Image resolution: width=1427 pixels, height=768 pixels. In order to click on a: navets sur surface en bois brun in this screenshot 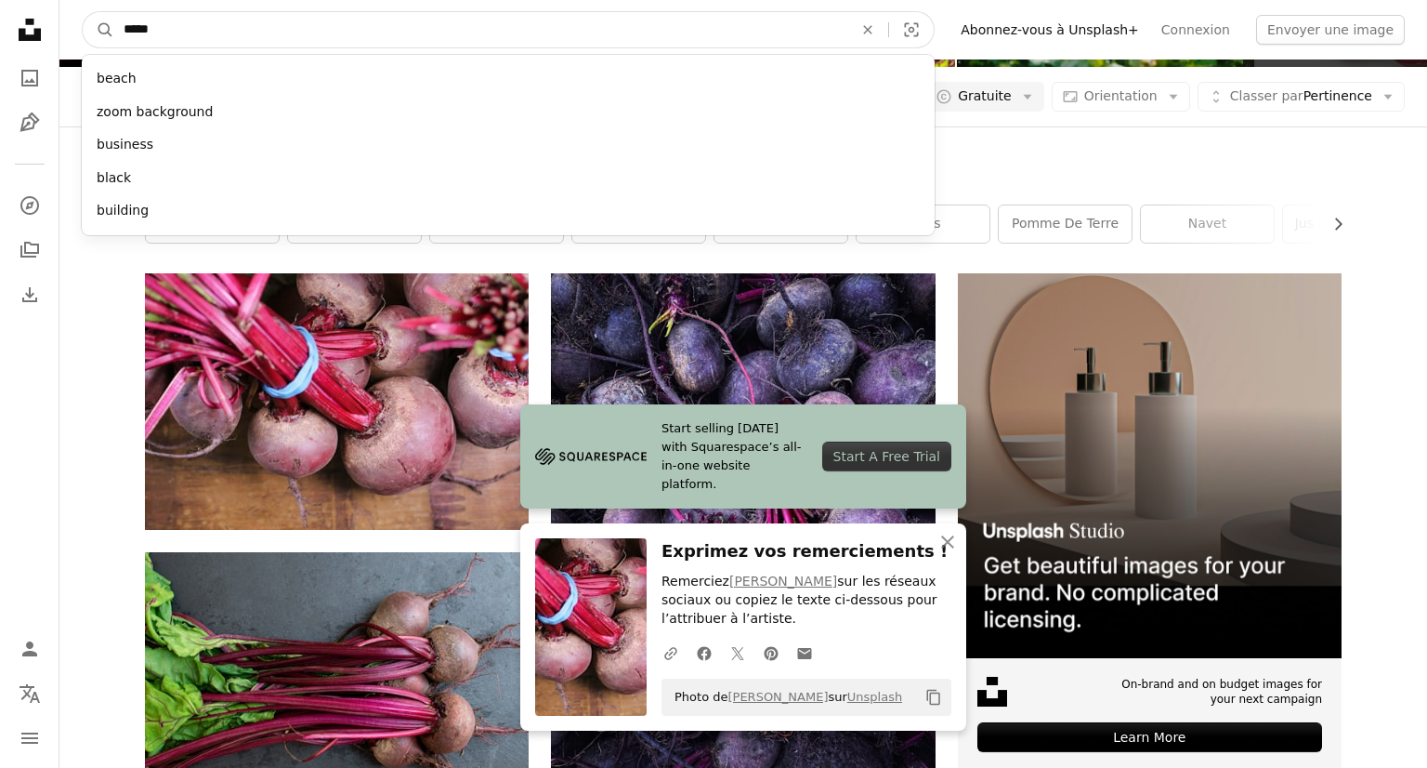, I will do `click(336, 401)`.